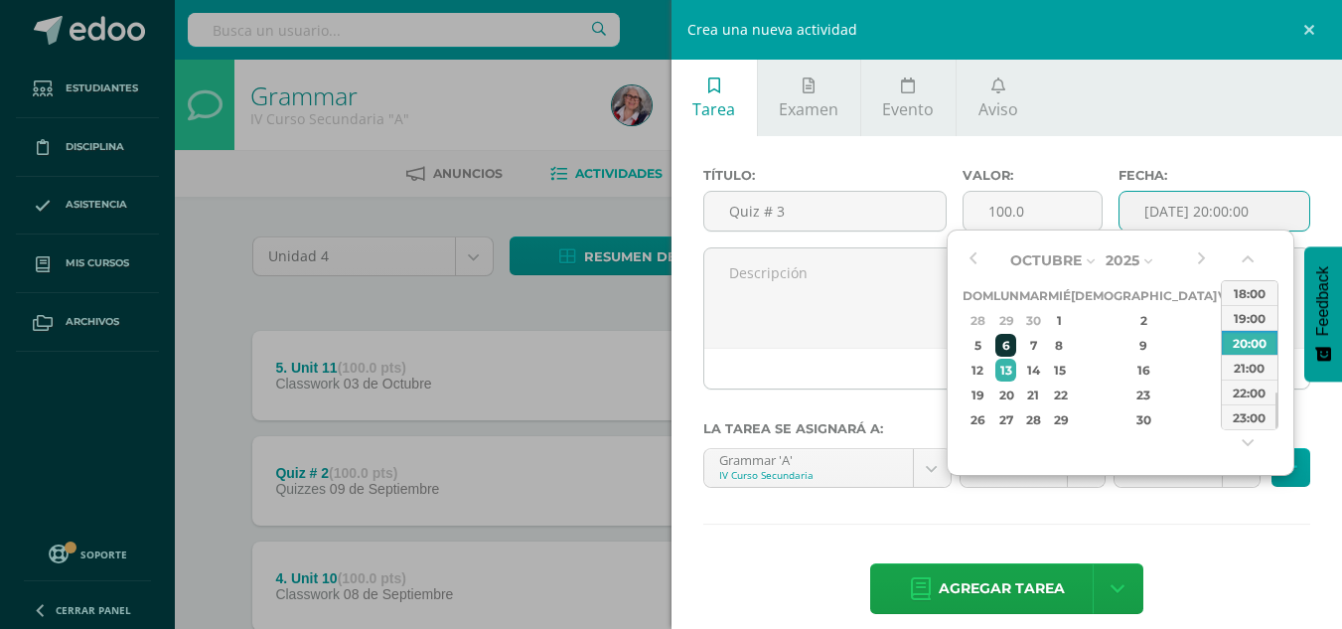 The height and width of the screenshot is (629, 1342). I want to click on a: Grammar 'A'IV Curso Secundaria, so click(827, 468).